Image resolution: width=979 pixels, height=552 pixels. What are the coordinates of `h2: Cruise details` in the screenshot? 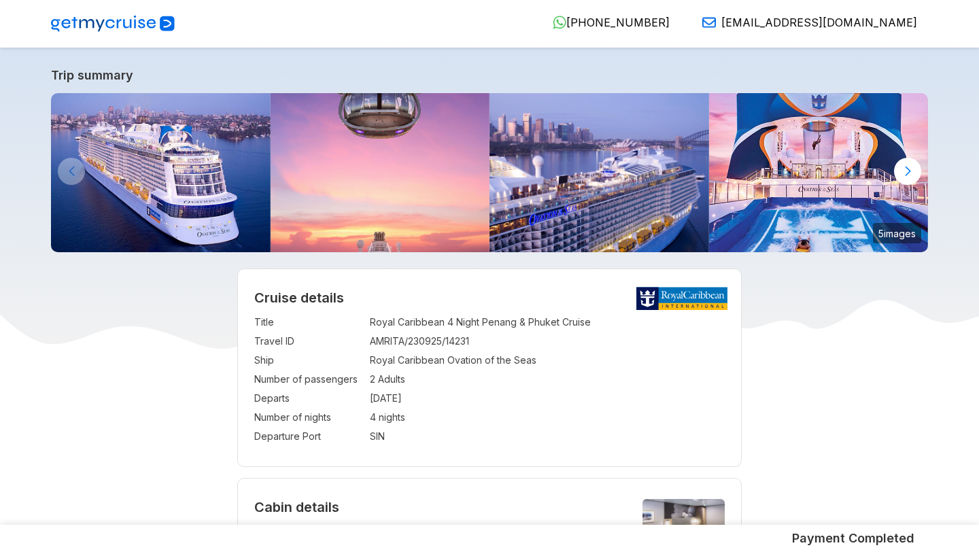 It's located at (489, 298).